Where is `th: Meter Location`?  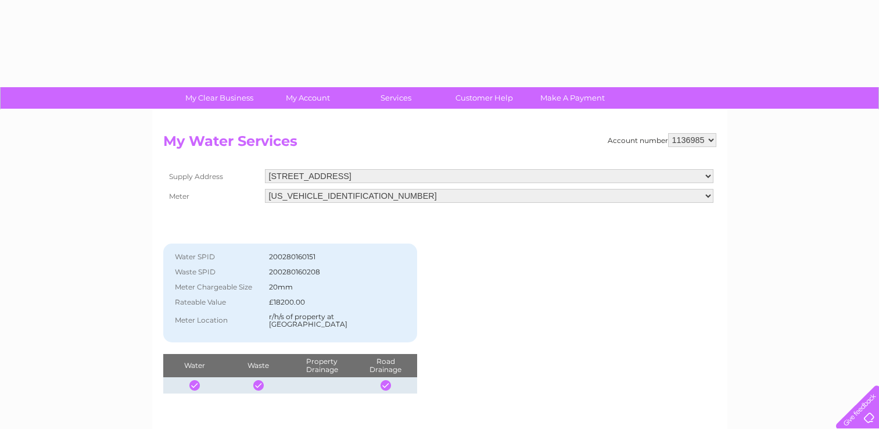 th: Meter Location is located at coordinates (217, 321).